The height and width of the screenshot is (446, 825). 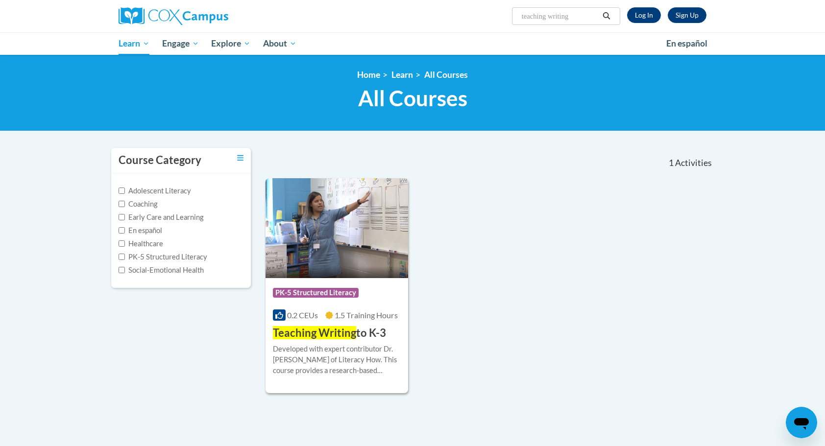 I want to click on span: En español, so click(x=687, y=43).